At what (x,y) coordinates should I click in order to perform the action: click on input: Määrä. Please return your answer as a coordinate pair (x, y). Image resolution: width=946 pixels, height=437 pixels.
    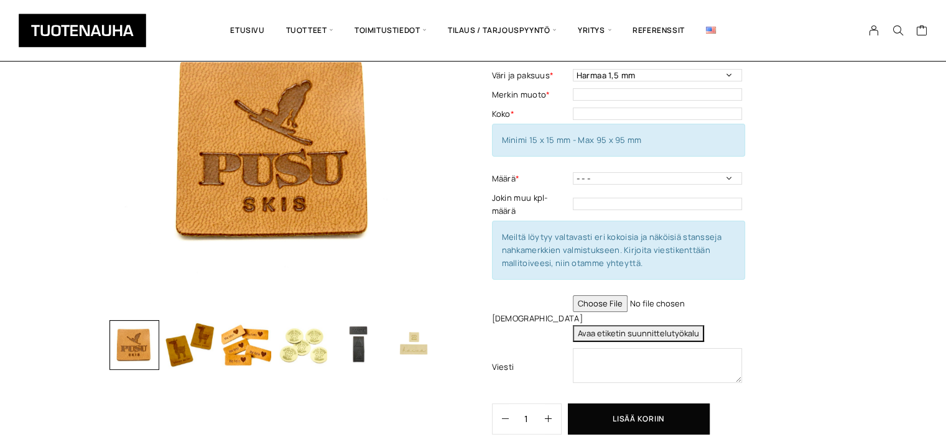
    Looking at the image, I should click on (527, 419).